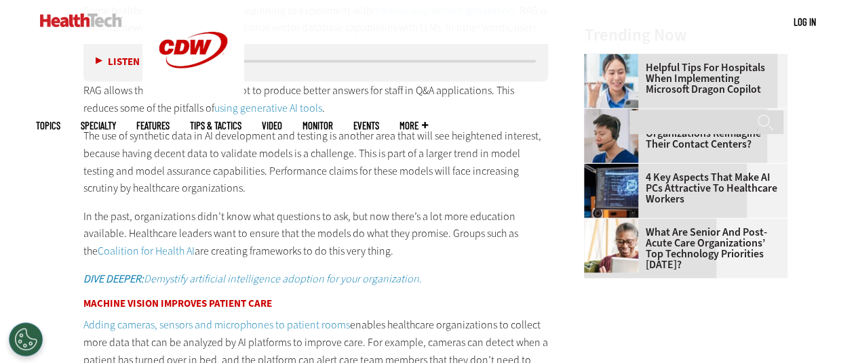  What do you see at coordinates (193, 96) in the screenshot?
I see `a: CDW` at bounding box center [193, 96].